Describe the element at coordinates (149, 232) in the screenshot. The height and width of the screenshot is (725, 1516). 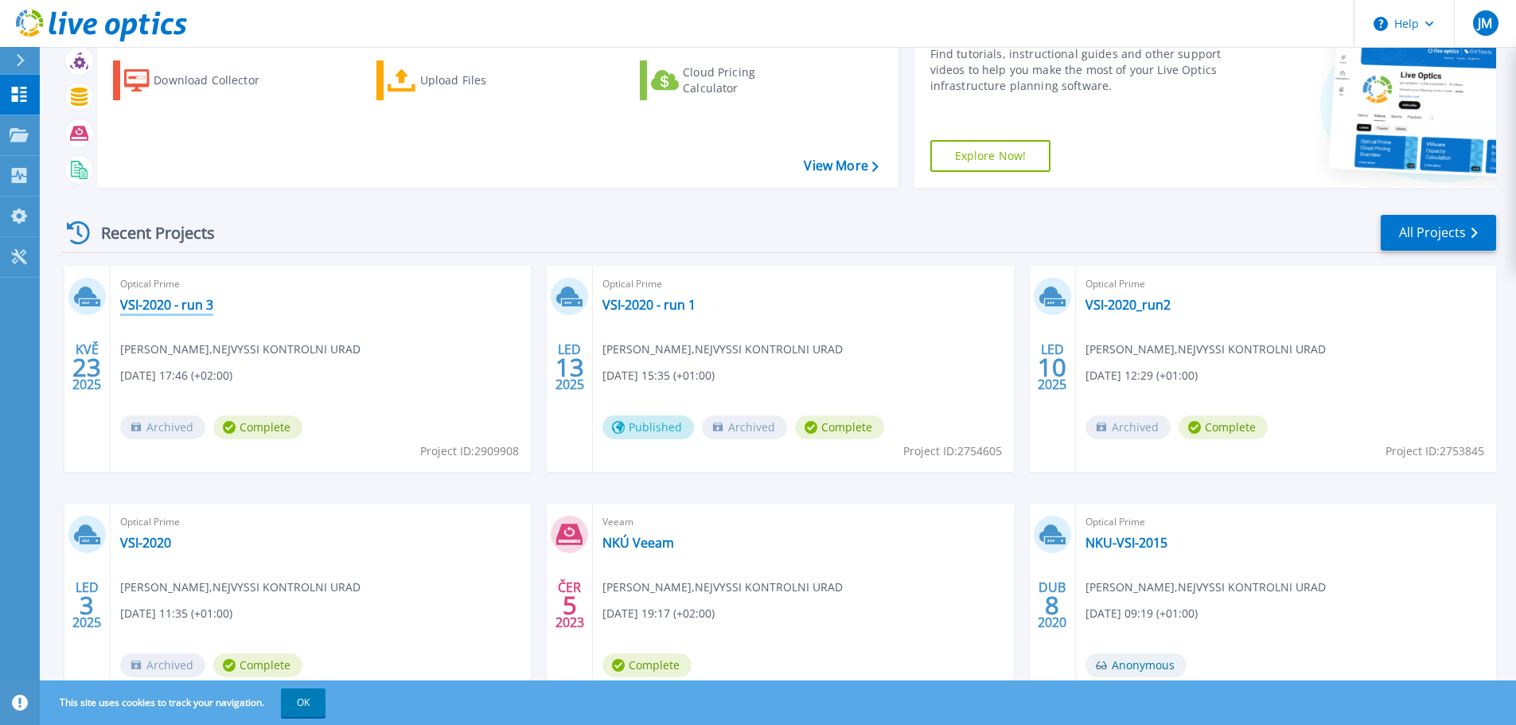
I see `div: Recent Projects` at that location.